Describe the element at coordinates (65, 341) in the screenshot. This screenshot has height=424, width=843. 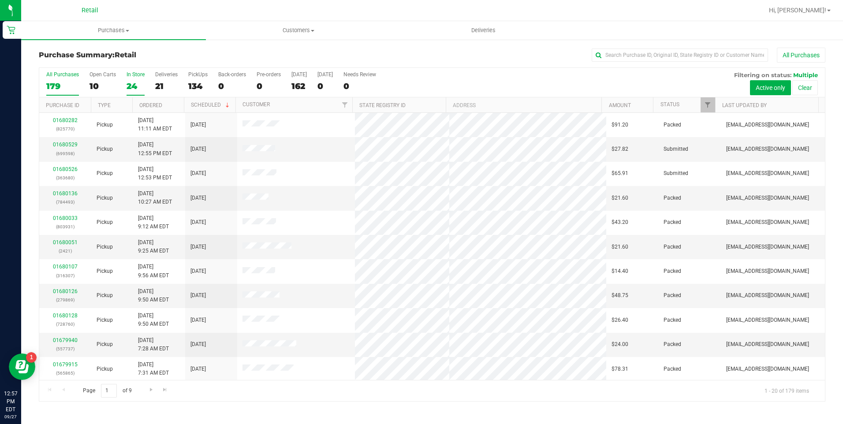
I see `a: 01679940` at that location.